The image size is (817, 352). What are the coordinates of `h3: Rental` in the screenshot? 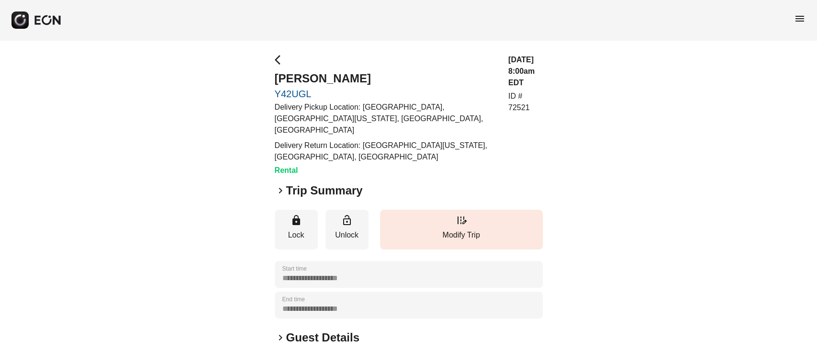 It's located at (386, 170).